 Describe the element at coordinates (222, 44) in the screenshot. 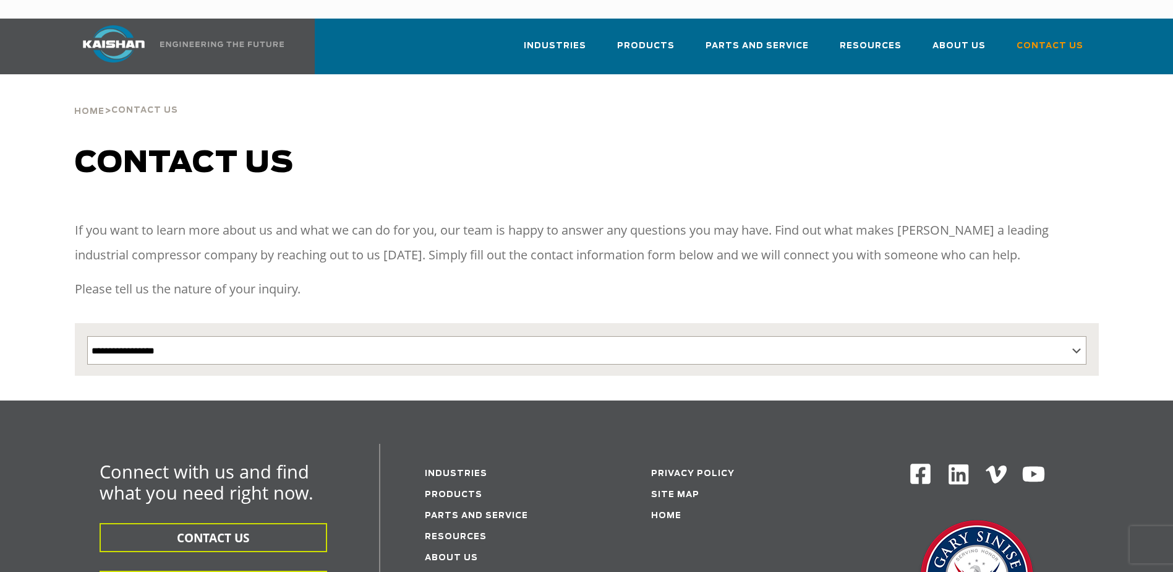

I see `img: Engineering the future` at that location.